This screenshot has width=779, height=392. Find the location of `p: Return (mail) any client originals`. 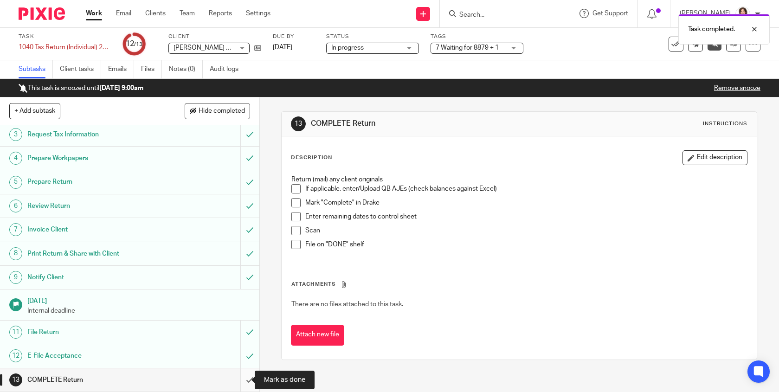

p: Return (mail) any client originals is located at coordinates (520, 180).